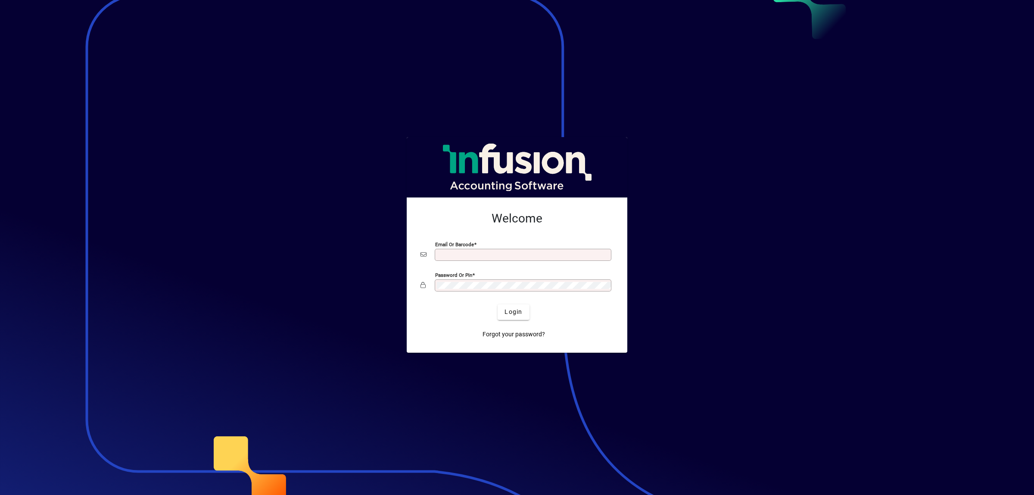  I want to click on mat-label: Email or Barcode, so click(455, 244).